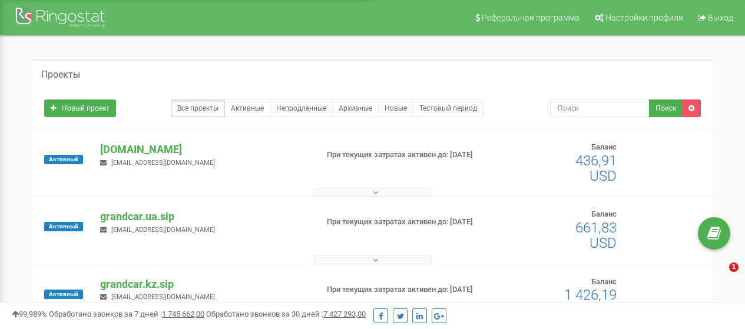 Image resolution: width=745 pixels, height=329 pixels. What do you see at coordinates (345, 314) in the screenshot?
I see `u: 7 427 293,00` at bounding box center [345, 314].